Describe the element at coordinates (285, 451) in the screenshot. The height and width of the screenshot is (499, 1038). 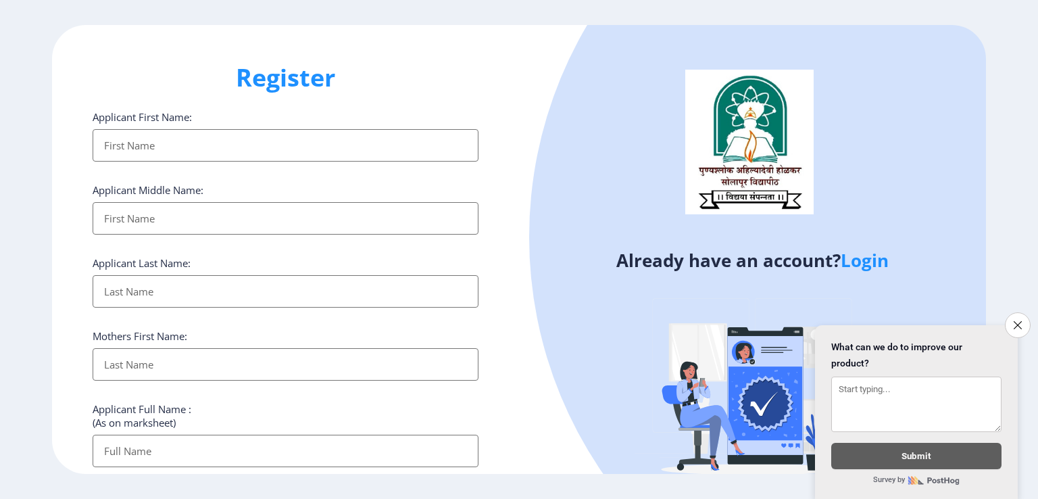
I see `input: Full Name` at that location.